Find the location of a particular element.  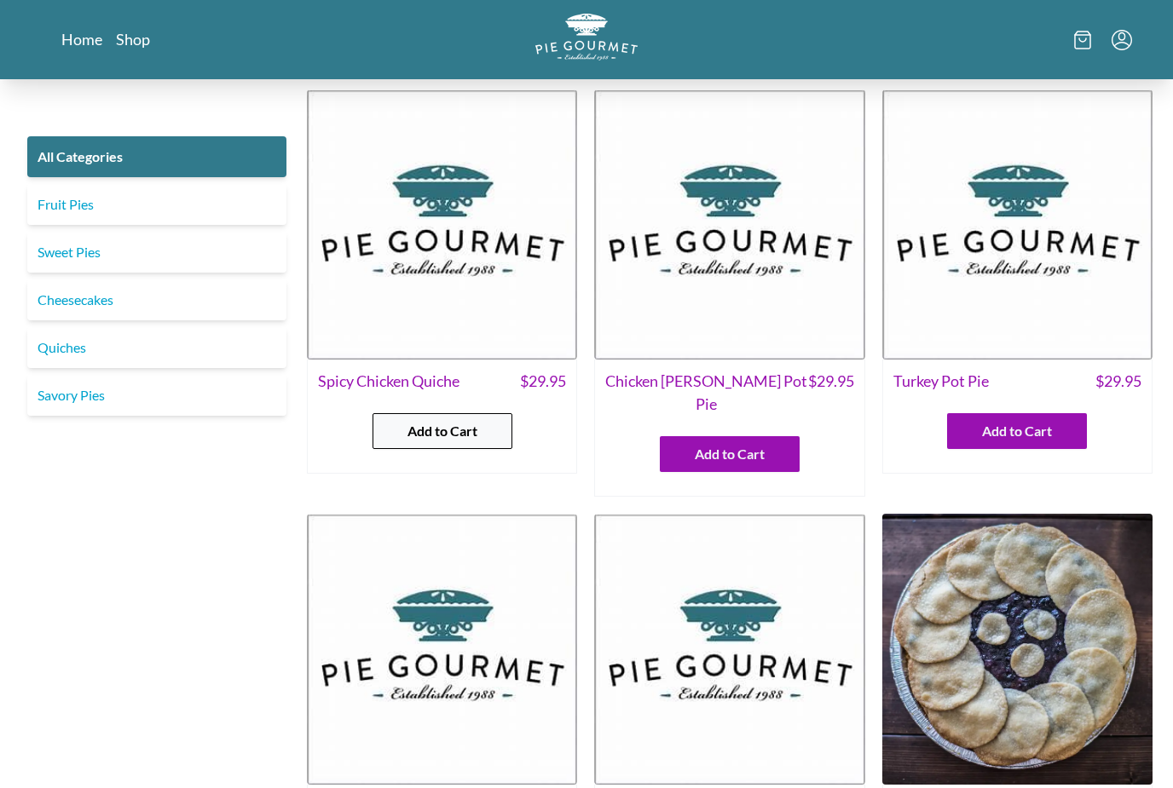

img: Turkey Pot Pie is located at coordinates (1017, 224).